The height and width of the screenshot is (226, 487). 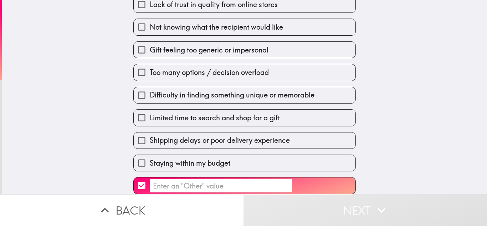 I want to click on span: Difficulty in finding something unique or memorable, so click(x=232, y=95).